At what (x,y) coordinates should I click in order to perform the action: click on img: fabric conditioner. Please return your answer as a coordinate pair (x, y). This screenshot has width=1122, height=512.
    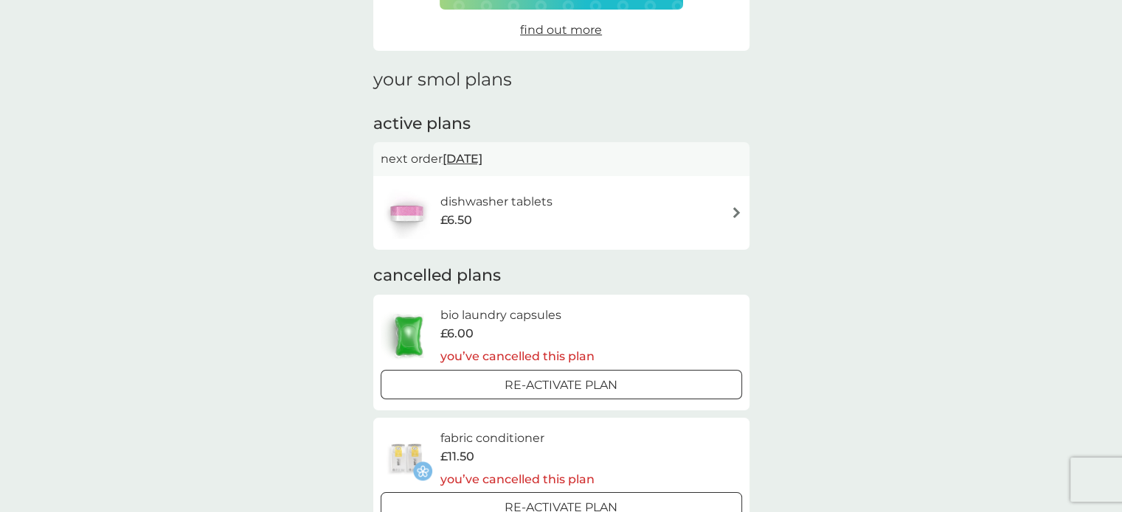
    Looking at the image, I should click on (406, 459).